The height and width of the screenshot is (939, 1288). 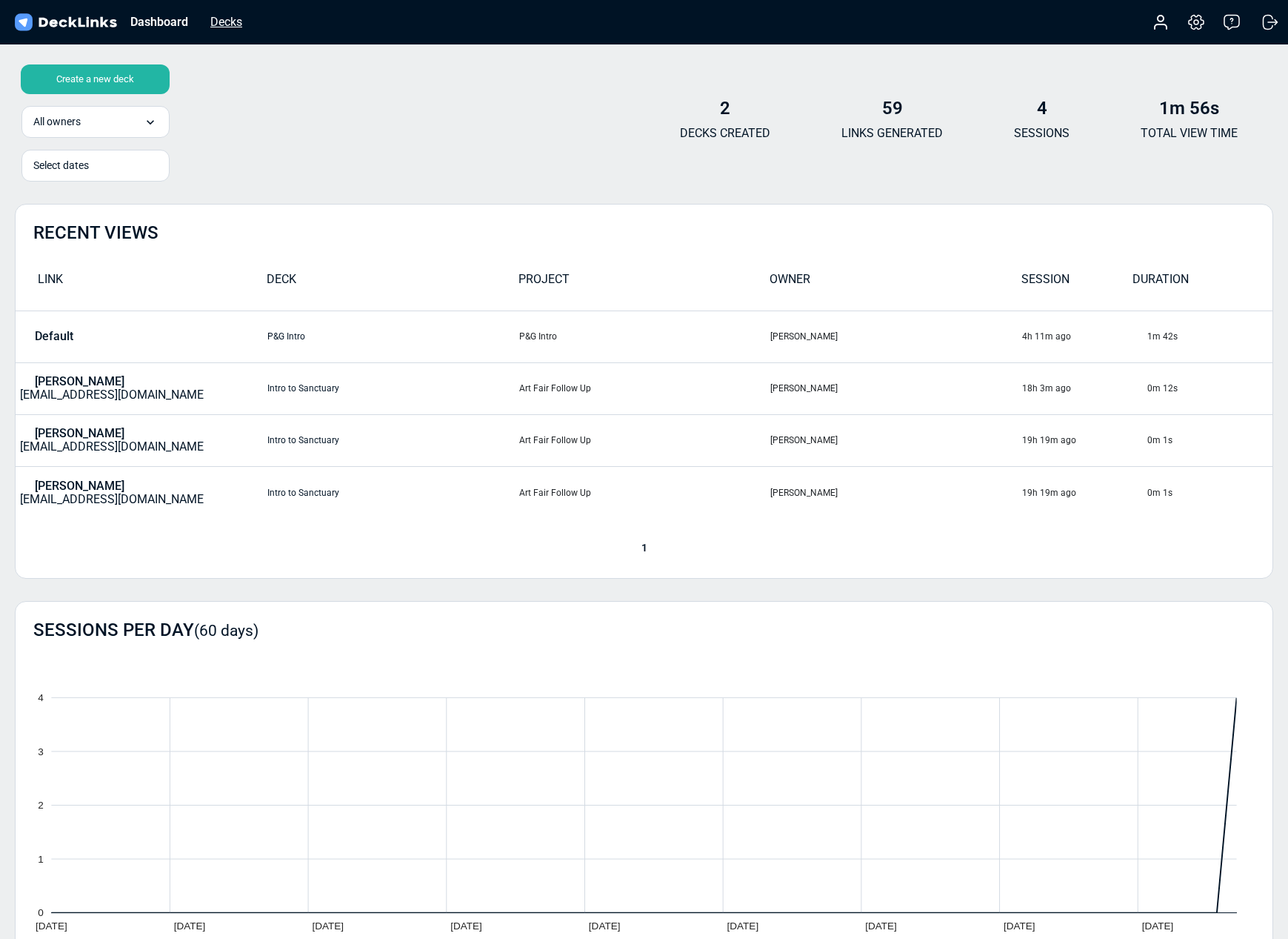 I want to click on div: 0m 12s, so click(x=1210, y=388).